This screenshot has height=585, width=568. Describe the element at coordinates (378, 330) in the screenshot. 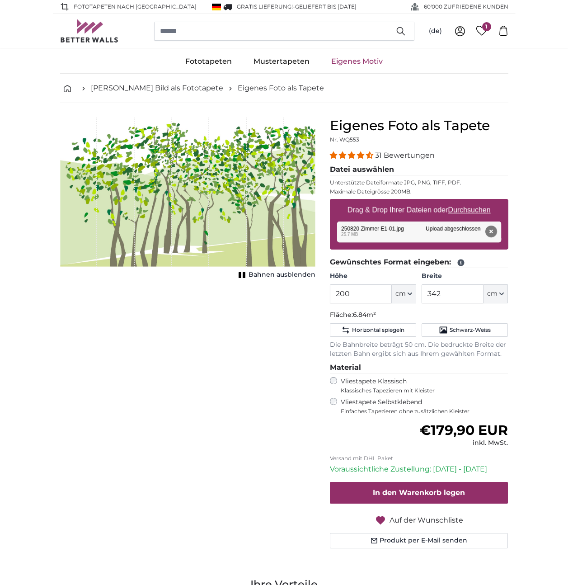

I see `span: Horizontal spiegeln` at that location.